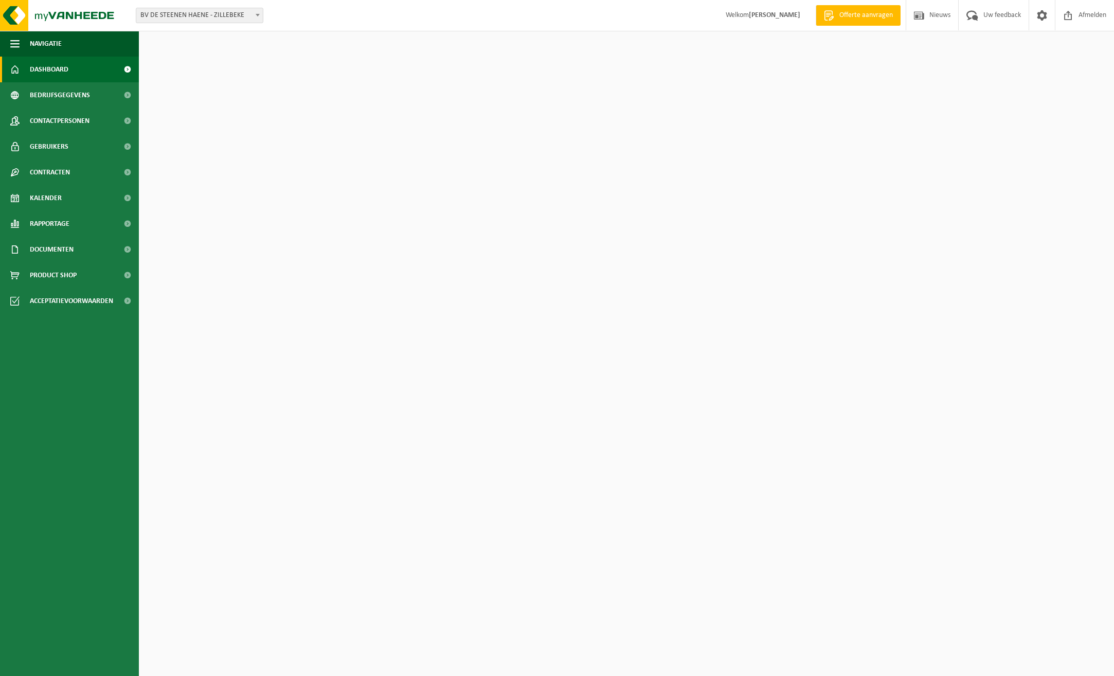 This screenshot has height=676, width=1114. I want to click on span: Kalender, so click(46, 198).